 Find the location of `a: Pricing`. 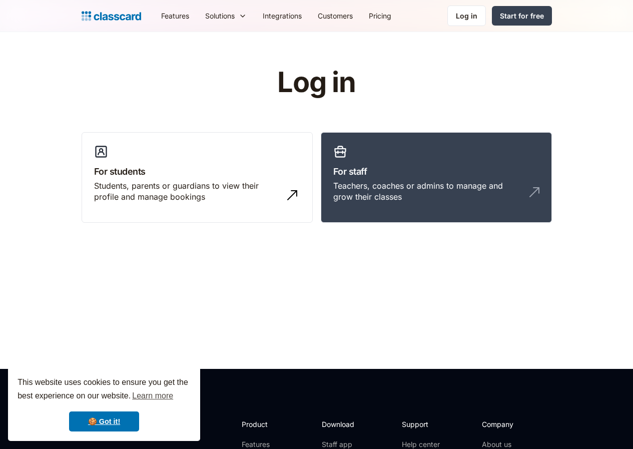

a: Pricing is located at coordinates (380, 16).